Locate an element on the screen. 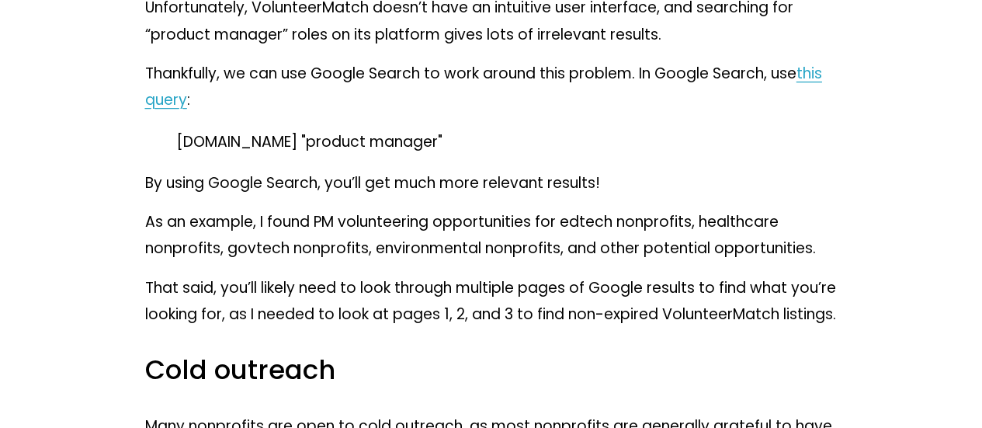  p: That said, you’ll likely need to look through multiple pages of Google results to find what you’r... is located at coordinates (491, 301).